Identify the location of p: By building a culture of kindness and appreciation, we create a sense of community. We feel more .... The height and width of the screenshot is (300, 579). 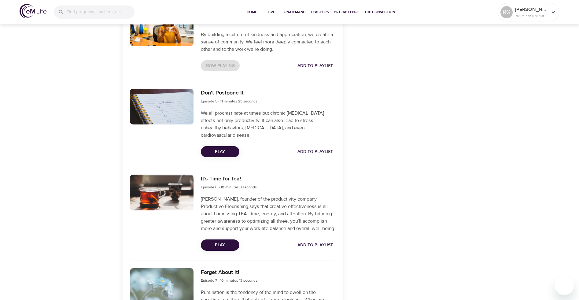
(268, 42).